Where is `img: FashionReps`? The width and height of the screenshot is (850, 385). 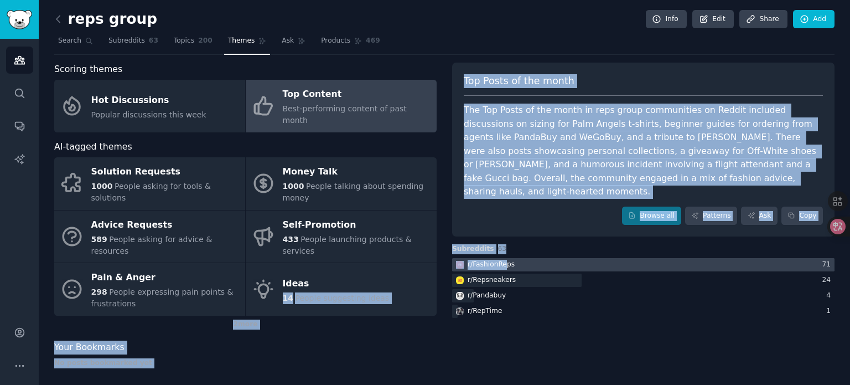 img: FashionReps is located at coordinates (460, 264).